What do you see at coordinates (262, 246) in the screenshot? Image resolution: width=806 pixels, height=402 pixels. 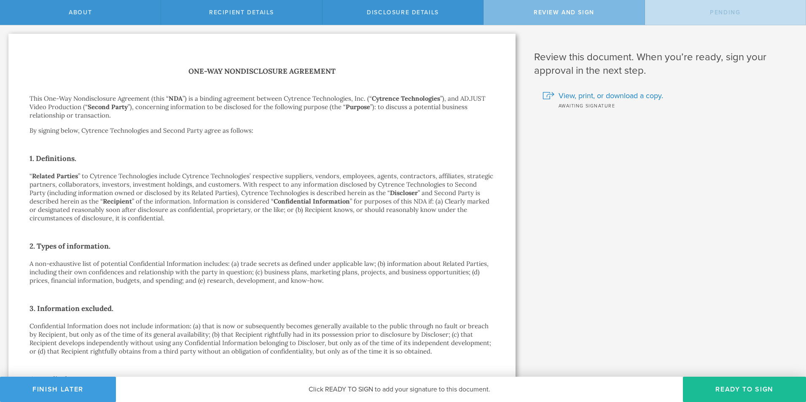 I see `h2: 2. Types of information.` at bounding box center [262, 246].